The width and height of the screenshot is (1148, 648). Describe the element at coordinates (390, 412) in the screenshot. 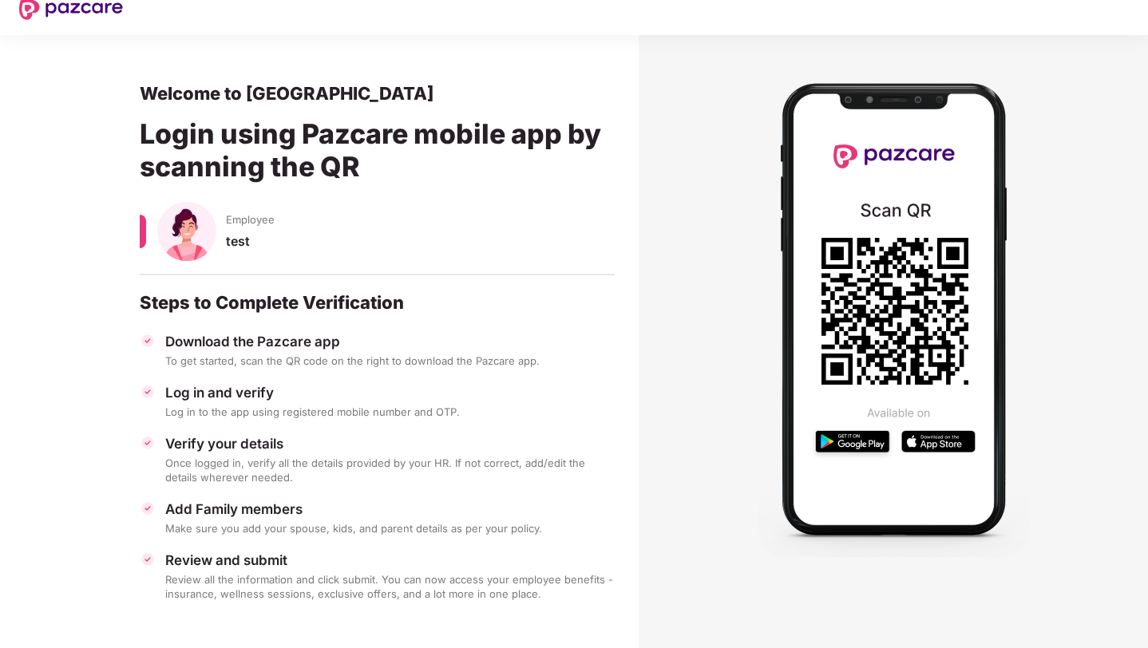

I see `div: Log in to the app using registered mobile number and OTP.` at that location.